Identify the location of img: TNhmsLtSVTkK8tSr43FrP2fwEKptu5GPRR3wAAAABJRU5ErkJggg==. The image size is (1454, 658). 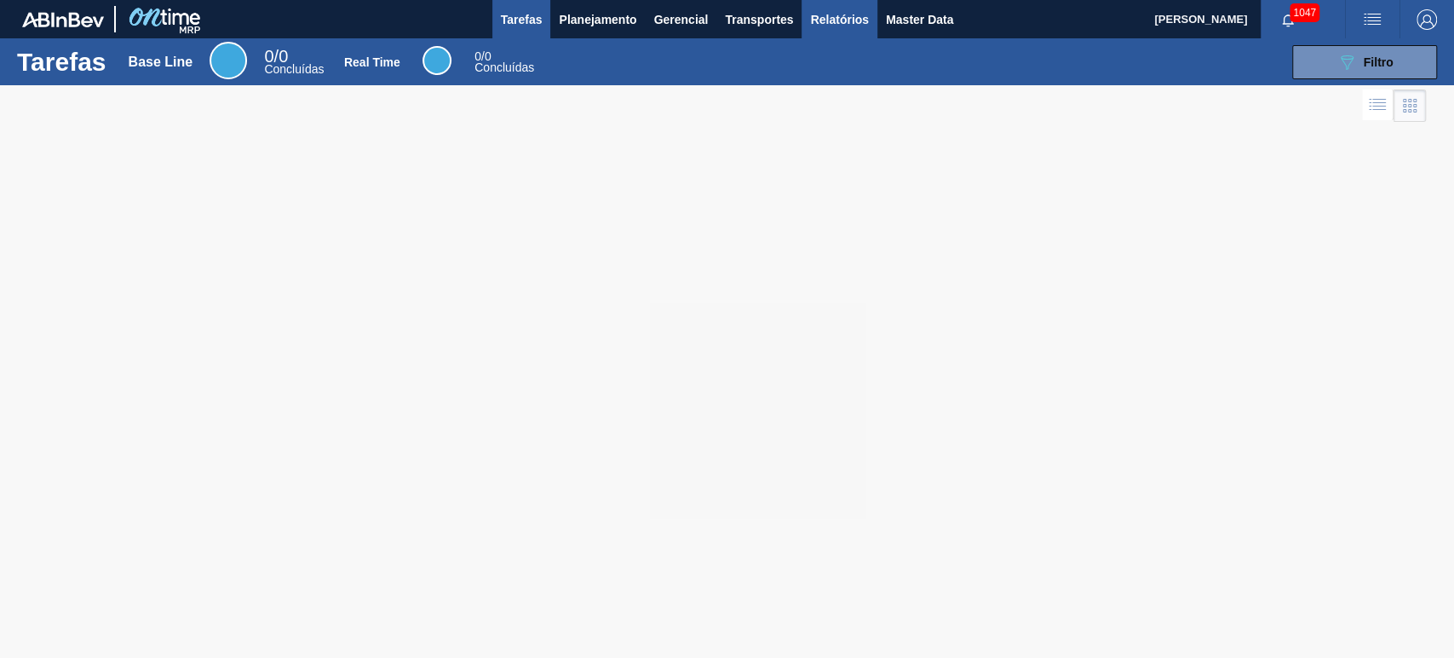
(63, 20).